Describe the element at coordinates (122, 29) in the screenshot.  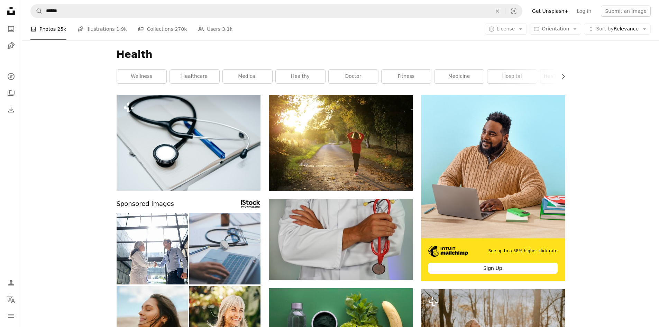
I see `span: 1.9k` at that location.